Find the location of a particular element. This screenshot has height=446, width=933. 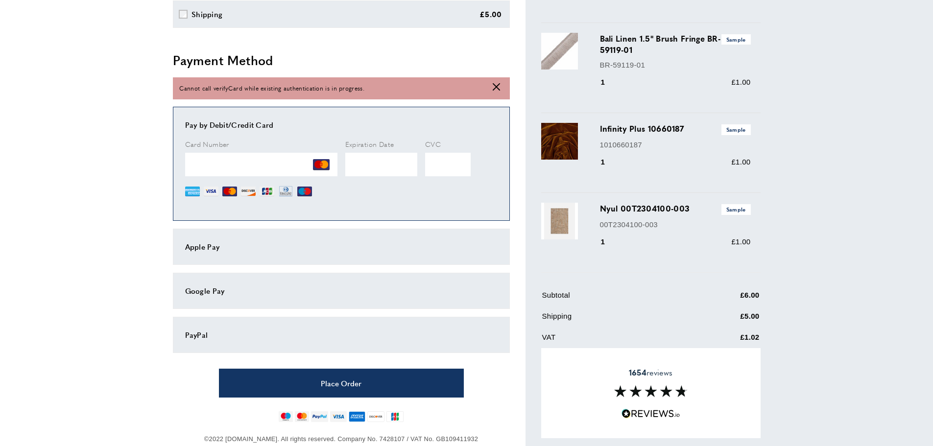

h3: Bali Linen 1.5" Brush Fringe BR-59119-01 is located at coordinates (675, 44).